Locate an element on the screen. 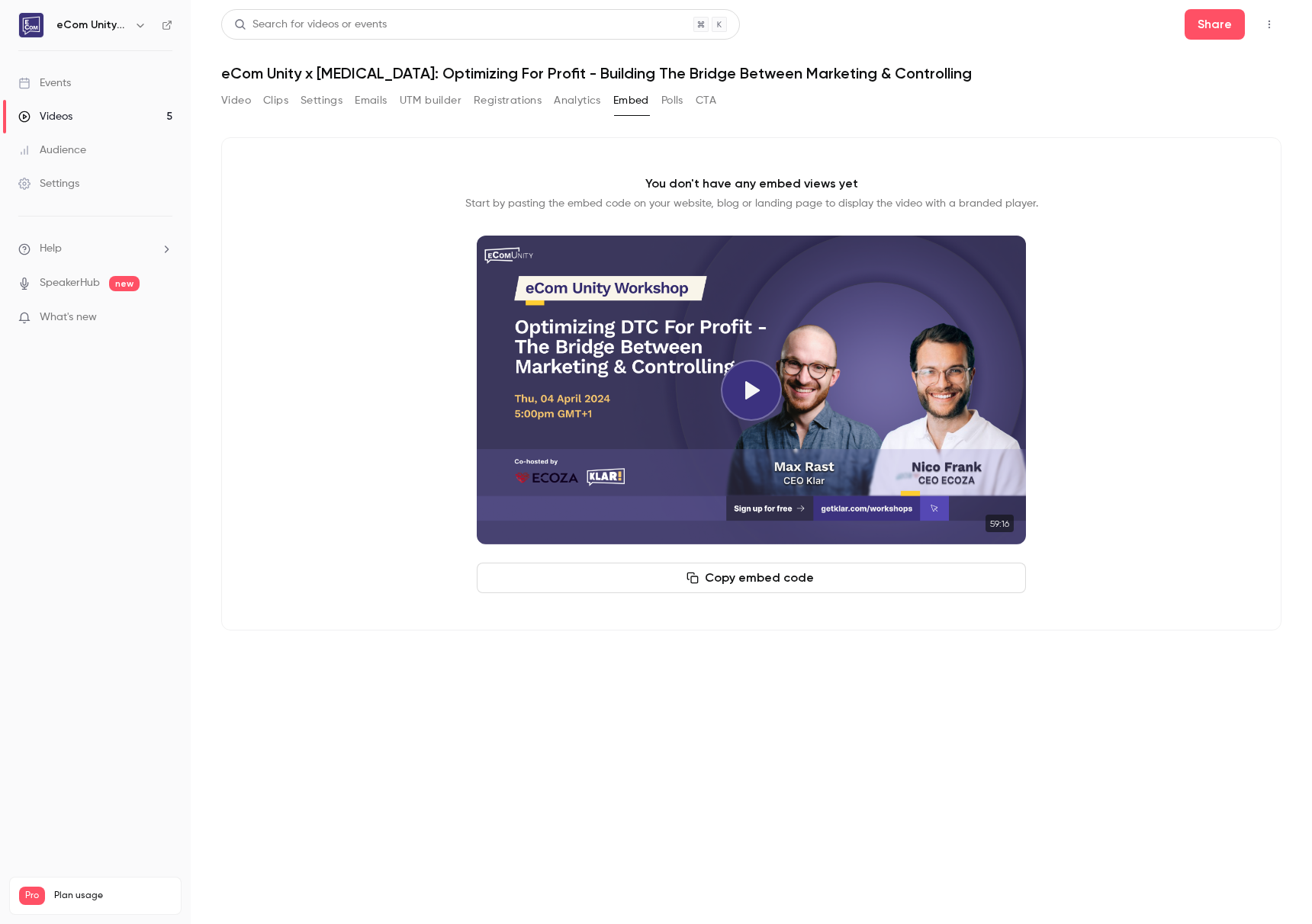 The height and width of the screenshot is (924, 1312). span: Help is located at coordinates (51, 248).